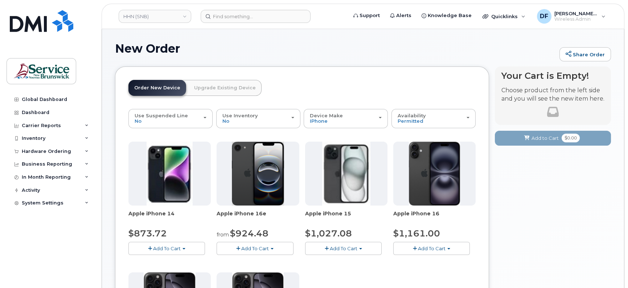 This screenshot has height=288, width=628. Describe the element at coordinates (434, 173) in the screenshot. I see `img: iphone_16_plus.png` at that location.